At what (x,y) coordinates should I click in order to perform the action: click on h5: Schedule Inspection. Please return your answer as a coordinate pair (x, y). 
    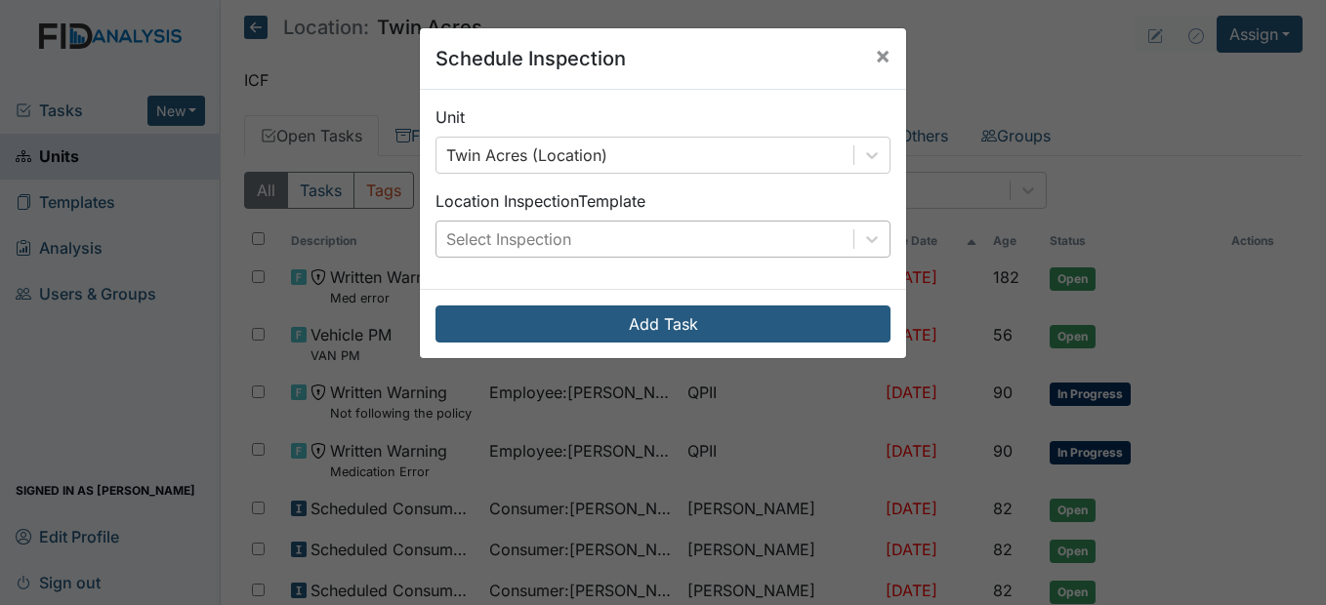
    Looking at the image, I should click on (530, 59).